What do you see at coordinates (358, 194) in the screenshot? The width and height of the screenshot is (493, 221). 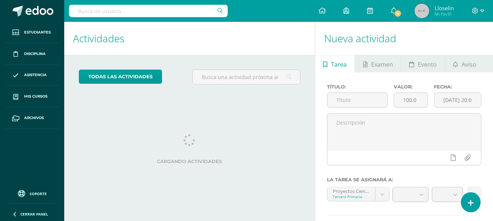 I see `a: Proyectos Ciencias 'A'Tercero Primaria` at bounding box center [358, 194].